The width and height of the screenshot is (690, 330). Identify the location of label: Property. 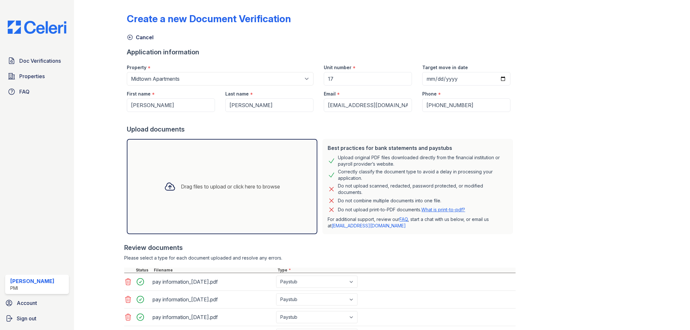
(136, 68).